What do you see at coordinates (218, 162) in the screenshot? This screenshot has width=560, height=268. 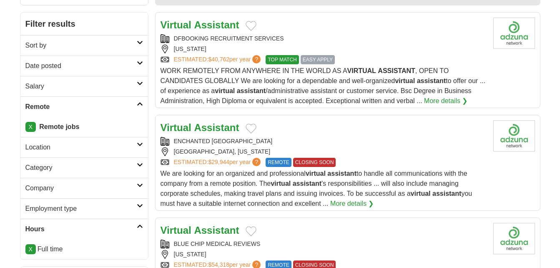 I see `a: ESTIMATED:$29,944per year?` at bounding box center [218, 162].